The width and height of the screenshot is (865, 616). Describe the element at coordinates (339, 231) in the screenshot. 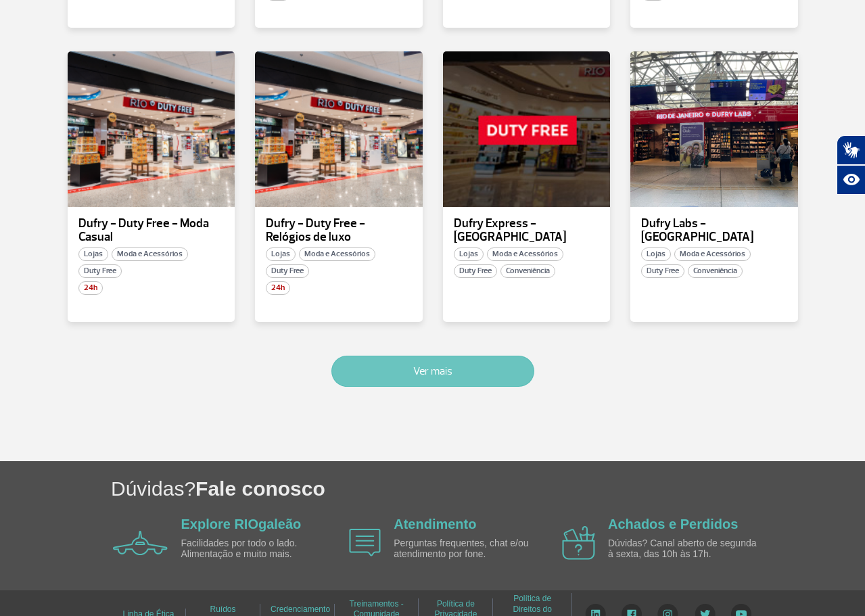

I see `p: Dufry - Duty Free - Relógios de luxo` at that location.